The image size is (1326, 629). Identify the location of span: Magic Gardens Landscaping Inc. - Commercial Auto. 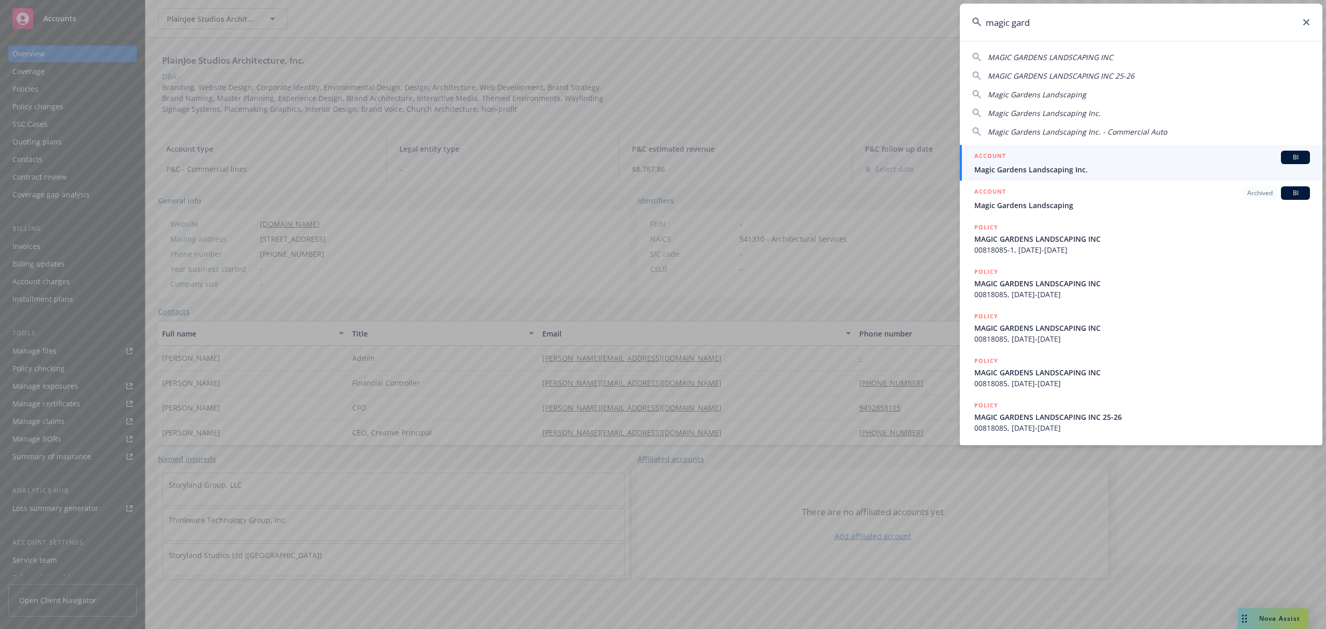
(1077, 132).